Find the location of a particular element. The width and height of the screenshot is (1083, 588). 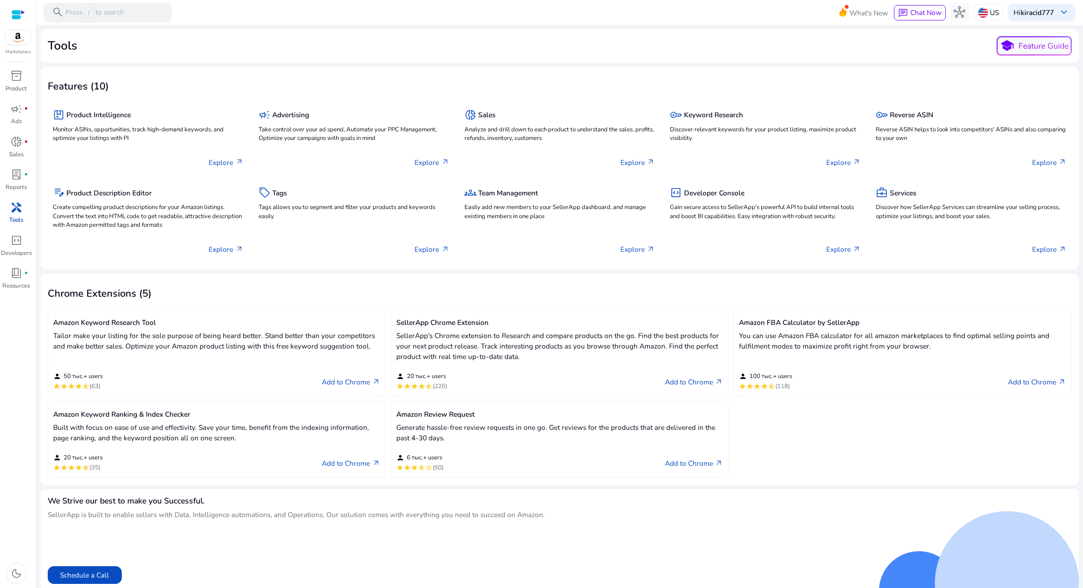

p: Feature Guide is located at coordinates (1043, 46).